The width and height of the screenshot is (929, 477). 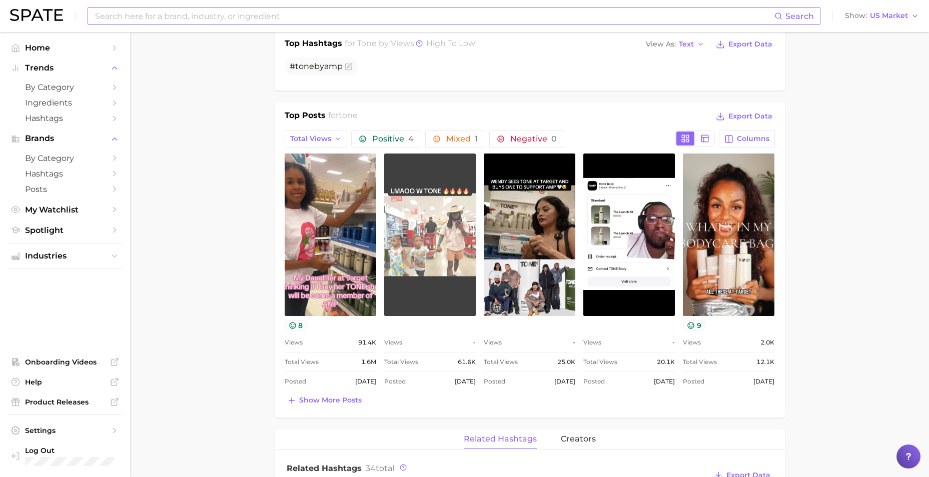 I want to click on a: Onboarding Videos, so click(x=65, y=362).